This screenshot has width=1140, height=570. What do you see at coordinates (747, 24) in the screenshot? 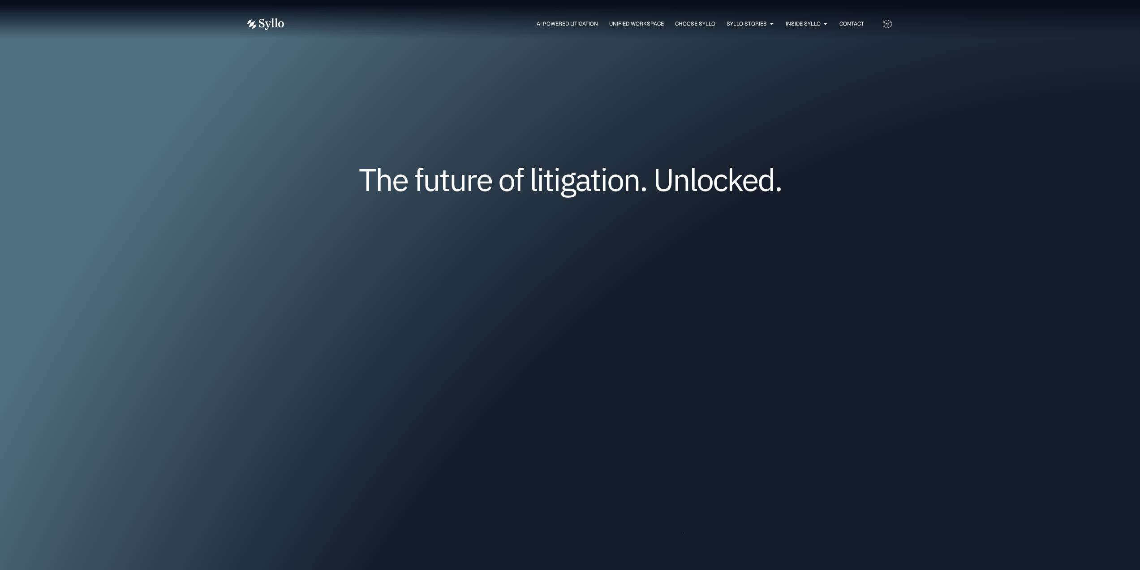
I see `a: Syllo Stories` at bounding box center [747, 24].